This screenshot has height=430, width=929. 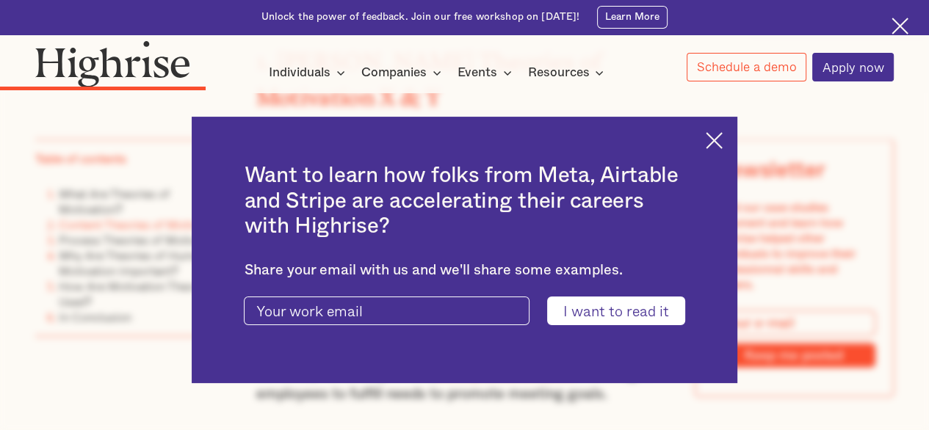 I want to click on img: Highrise logo, so click(x=112, y=64).